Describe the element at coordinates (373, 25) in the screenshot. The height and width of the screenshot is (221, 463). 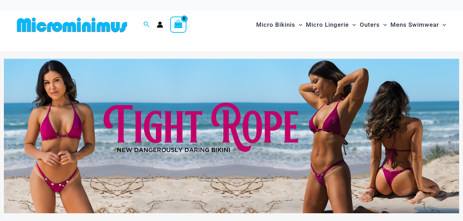
I see `a: OutersMenu ToggleMenu Toggle` at that location.